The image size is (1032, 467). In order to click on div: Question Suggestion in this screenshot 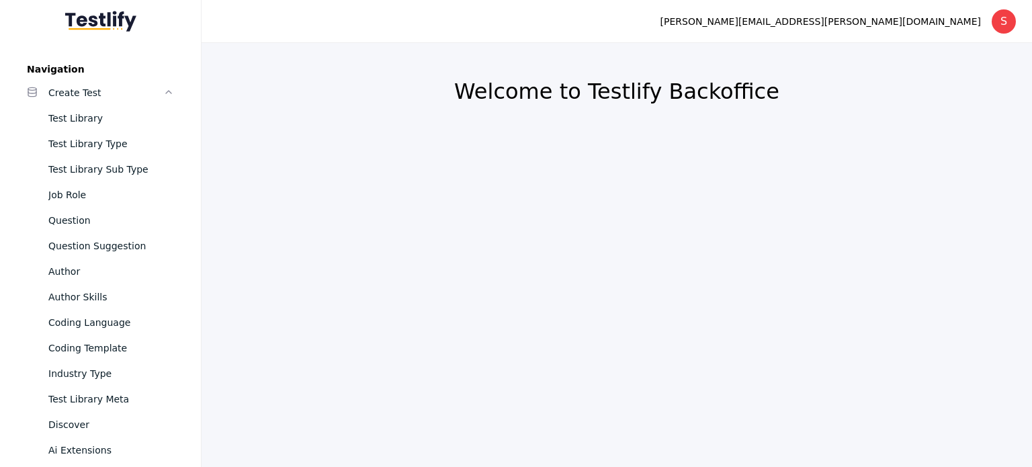, I will do `click(111, 246)`.